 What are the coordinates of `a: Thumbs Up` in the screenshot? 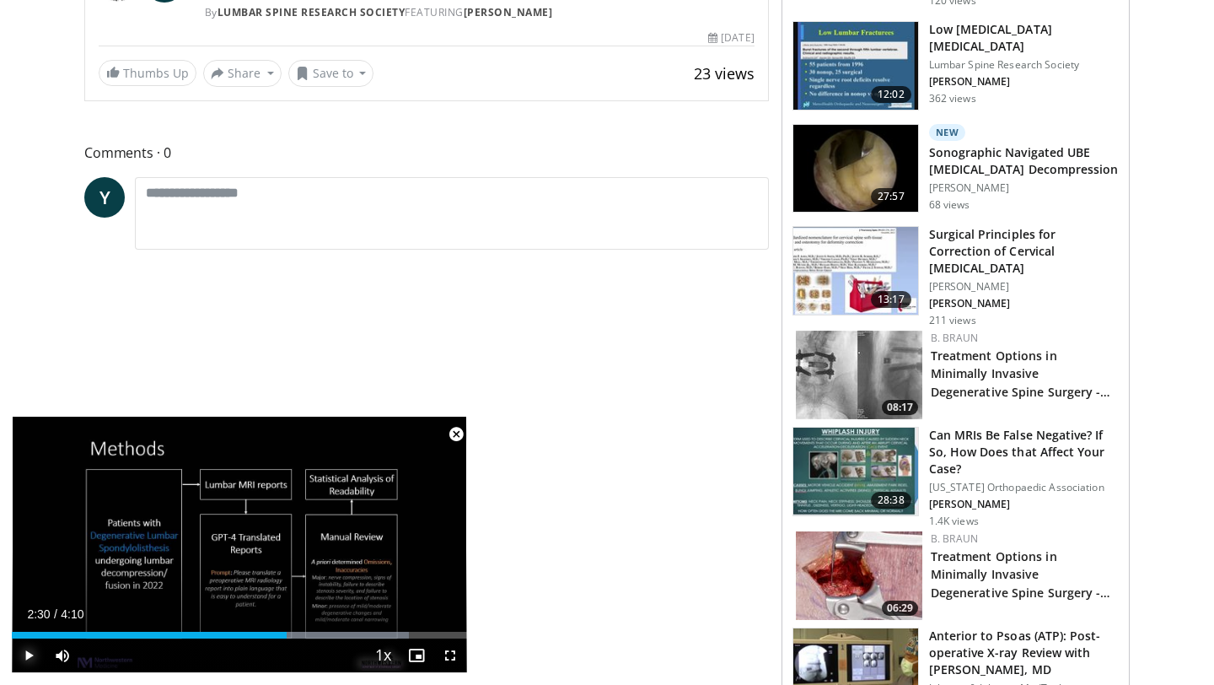 It's located at (148, 73).